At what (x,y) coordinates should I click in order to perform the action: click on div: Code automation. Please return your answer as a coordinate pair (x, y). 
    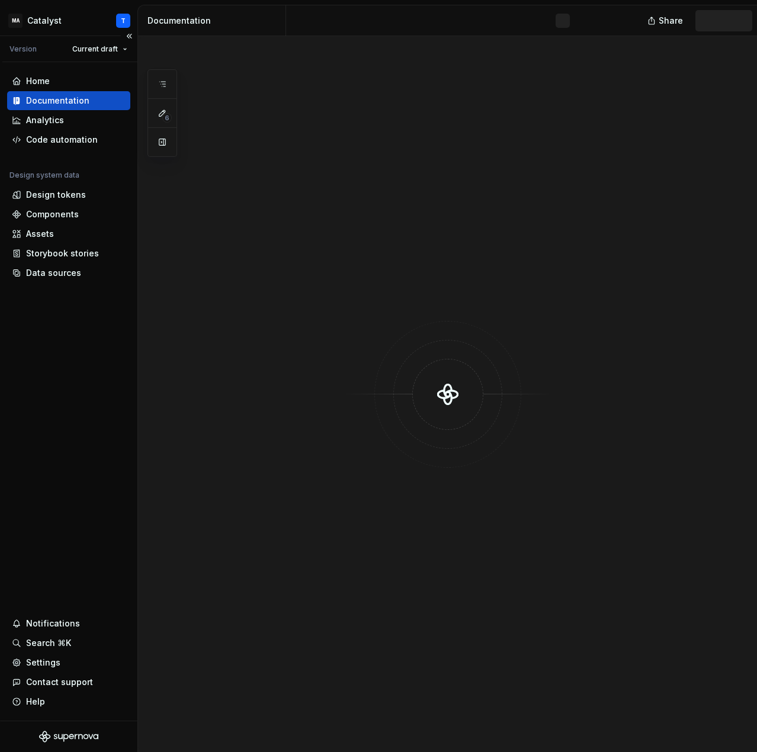
    Looking at the image, I should click on (62, 140).